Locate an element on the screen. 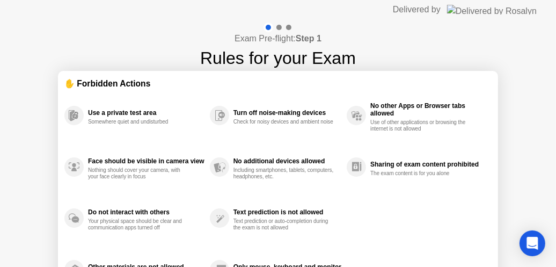 The width and height of the screenshot is (556, 267). div: Turn off noise-making devices is located at coordinates (287, 113).